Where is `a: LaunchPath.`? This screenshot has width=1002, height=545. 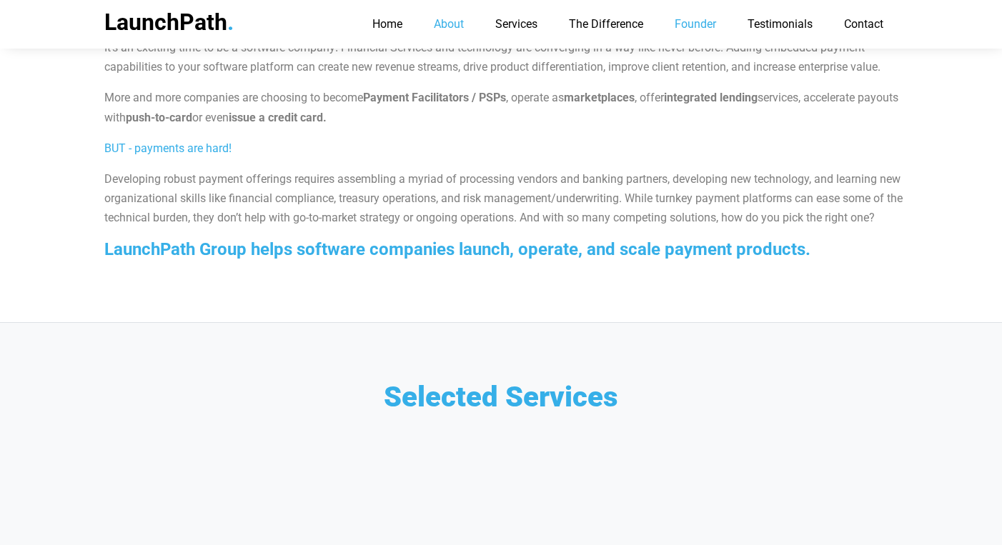
a: LaunchPath. is located at coordinates (169, 22).